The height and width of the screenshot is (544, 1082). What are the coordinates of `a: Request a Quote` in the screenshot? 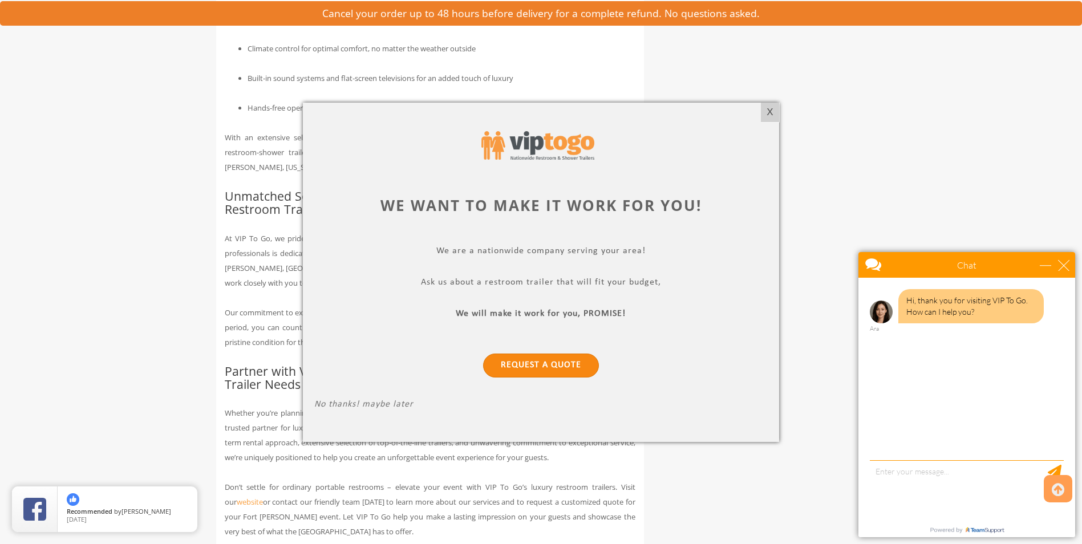 It's located at (541, 365).